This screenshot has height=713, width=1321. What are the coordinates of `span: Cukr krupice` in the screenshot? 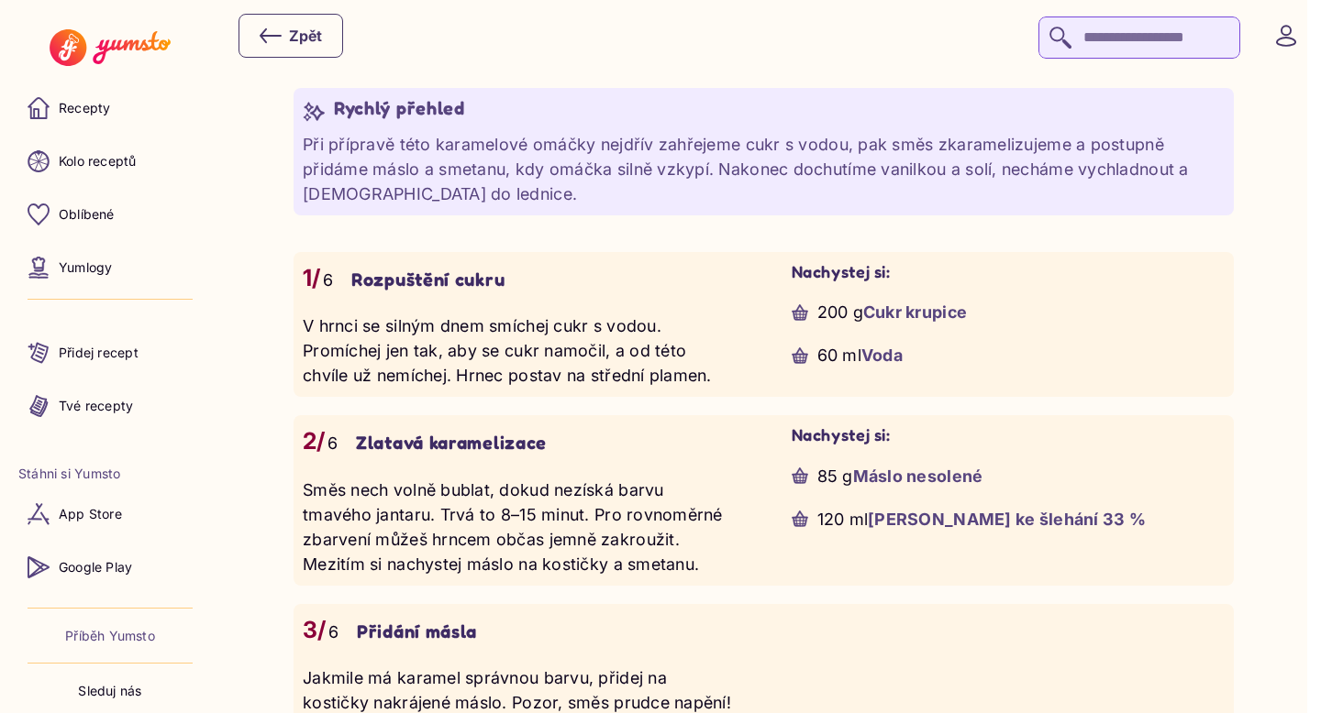 It's located at (914, 312).